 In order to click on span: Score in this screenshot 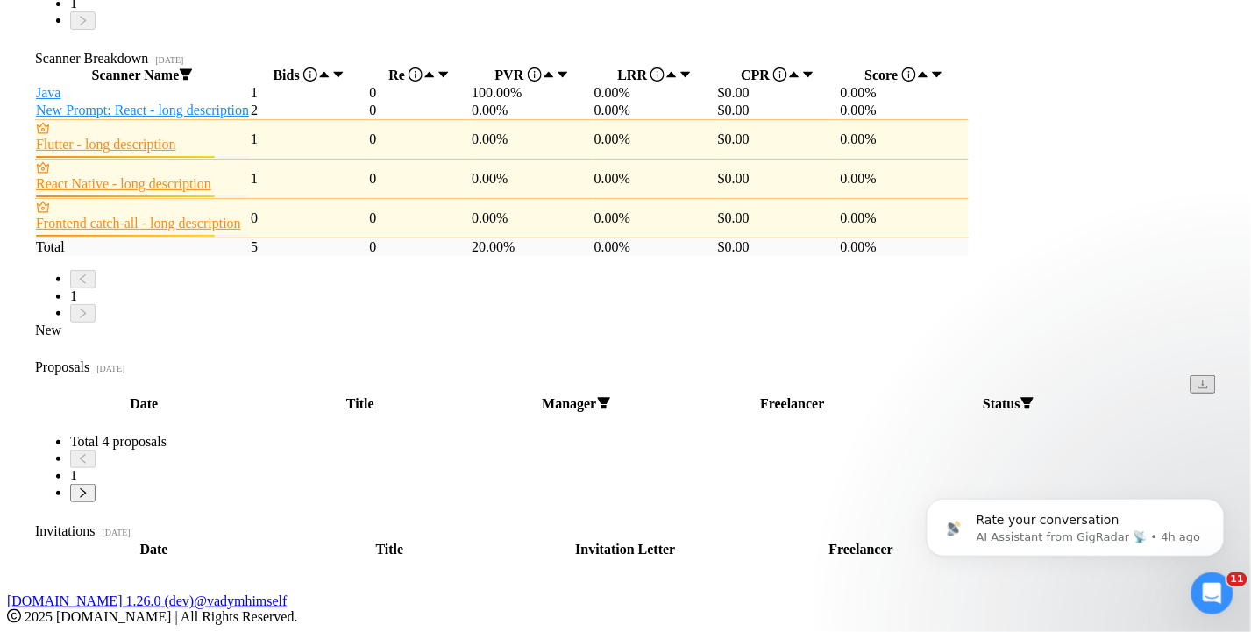, I will do `click(891, 75)`.